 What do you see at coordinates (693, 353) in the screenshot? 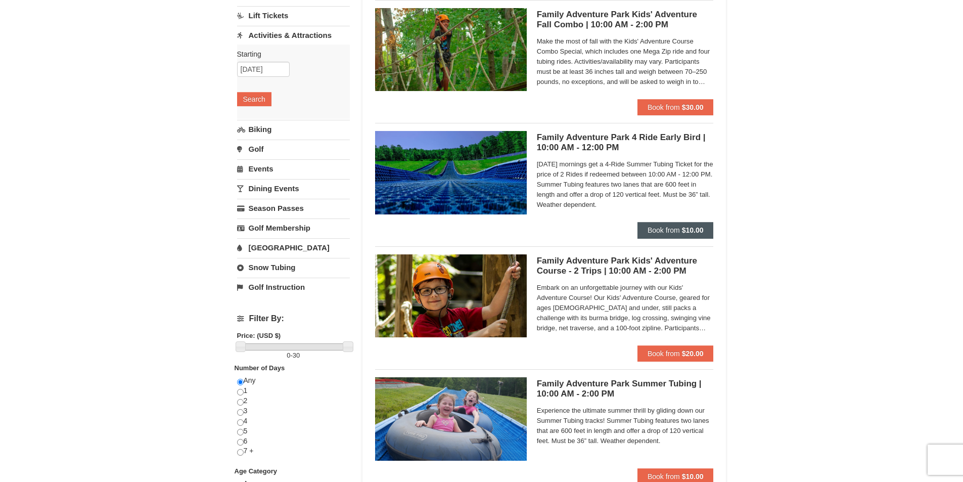
I see `strong: $20.00` at bounding box center [693, 353].